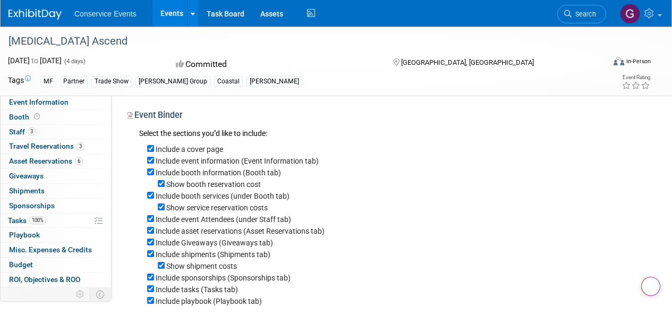 This screenshot has height=315, width=672. What do you see at coordinates (37, 116) in the screenshot?
I see `span: Booth not reserved yet` at bounding box center [37, 116].